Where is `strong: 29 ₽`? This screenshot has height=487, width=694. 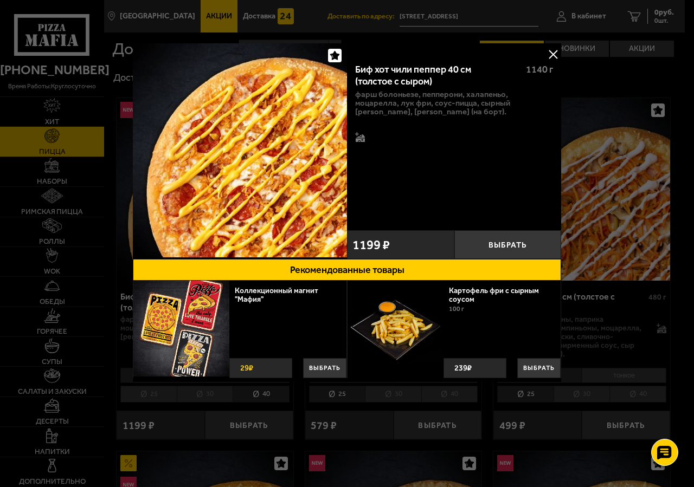 strong: 29 ₽ is located at coordinates (247, 368).